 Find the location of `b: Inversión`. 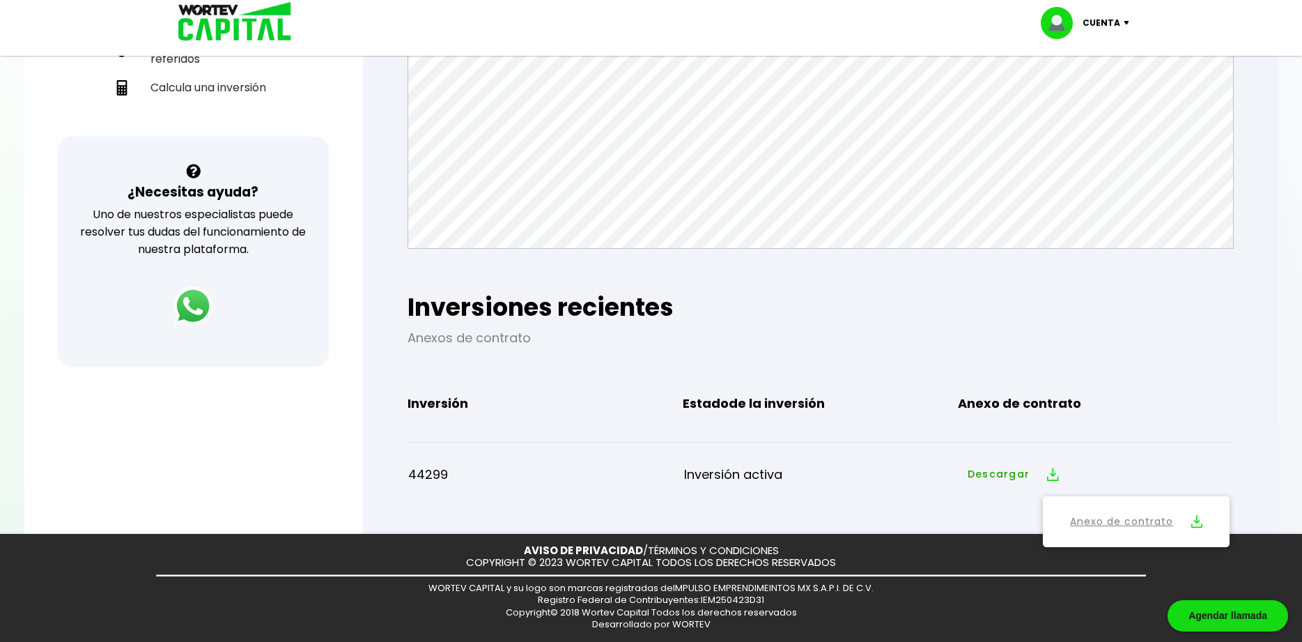

b: Inversión is located at coordinates (437, 403).